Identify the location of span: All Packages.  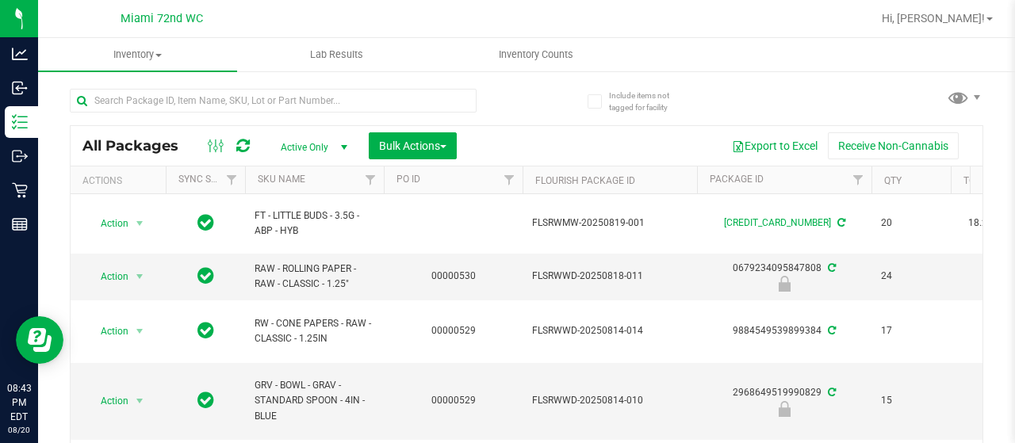
(138, 146).